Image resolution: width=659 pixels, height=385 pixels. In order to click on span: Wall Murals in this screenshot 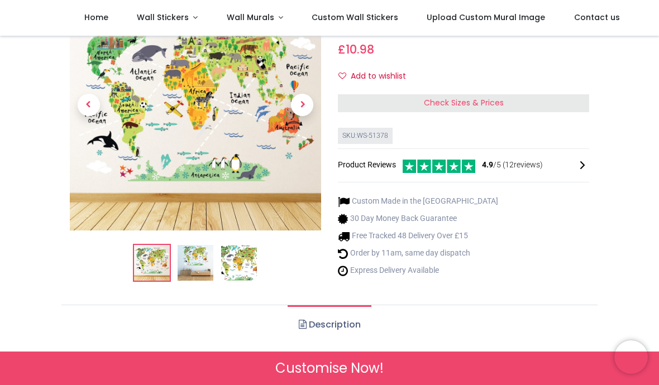, I will do `click(250, 17)`.